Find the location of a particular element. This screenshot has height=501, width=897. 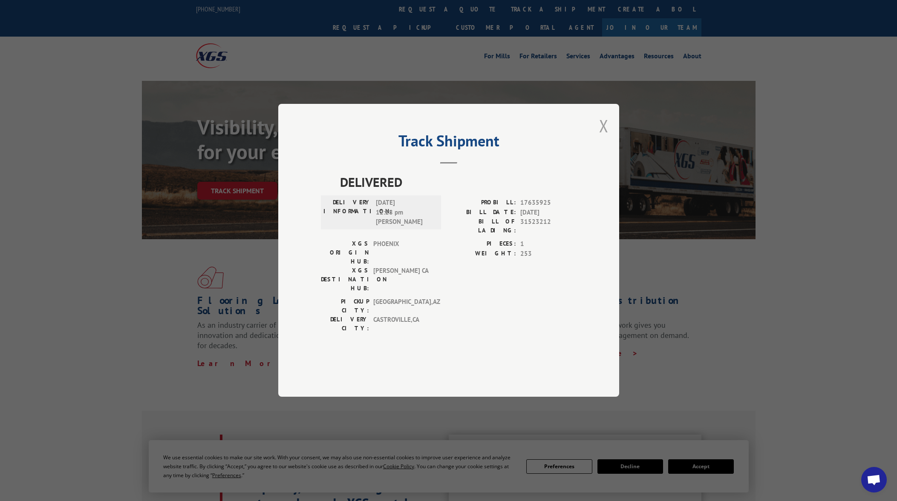

span: 1 is located at coordinates (548, 245).